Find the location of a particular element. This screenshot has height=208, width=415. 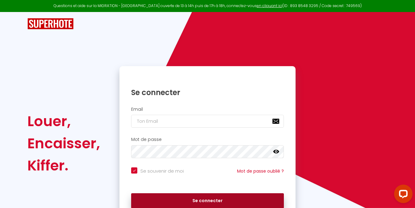

div: Kiffer. is located at coordinates (64, 166).